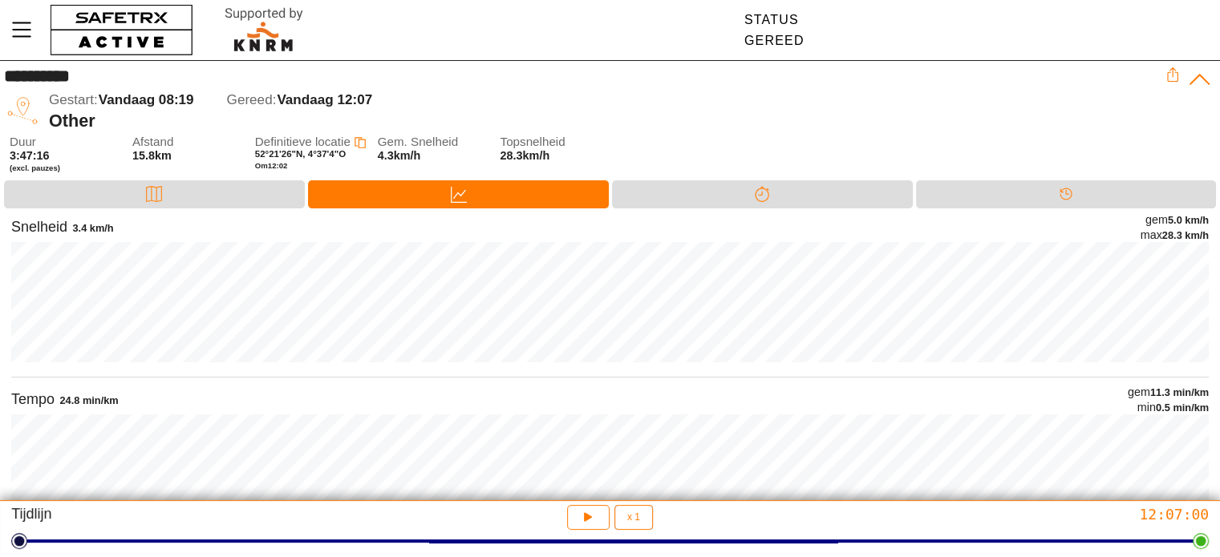  I want to click on div: Kaart, so click(154, 194).